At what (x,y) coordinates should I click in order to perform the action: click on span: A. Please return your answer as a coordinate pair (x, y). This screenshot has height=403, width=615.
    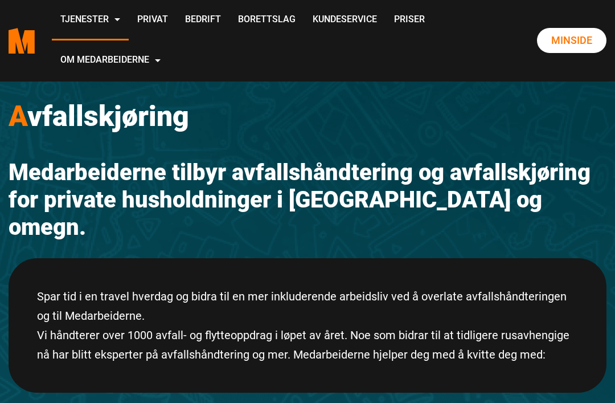
    Looking at the image, I should click on (18, 116).